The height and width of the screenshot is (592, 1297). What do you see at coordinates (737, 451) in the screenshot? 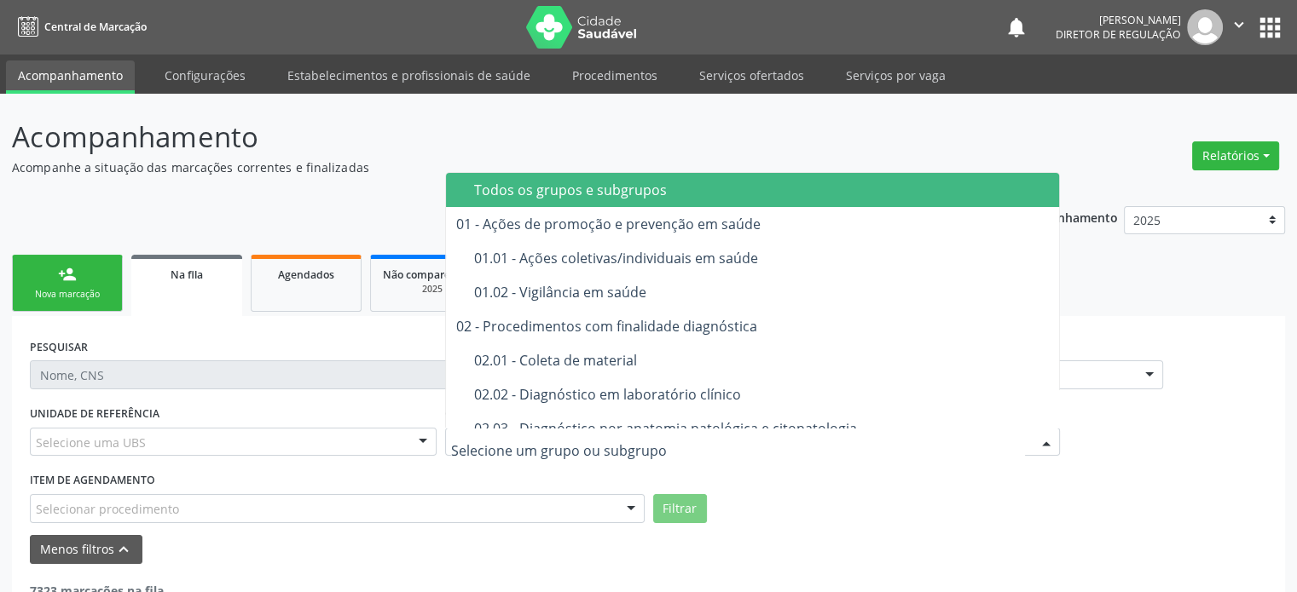
I see `input: Selecione um grupo ou subgrupo` at bounding box center [737, 451].